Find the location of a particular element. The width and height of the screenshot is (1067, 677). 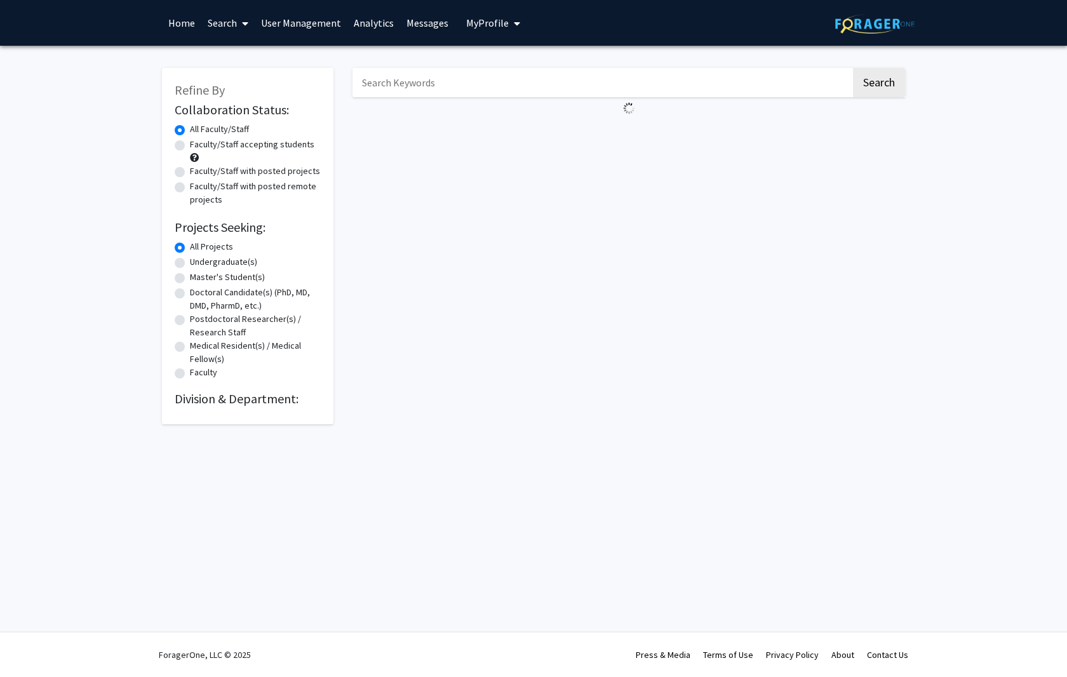

a: Messages is located at coordinates (428, 23).